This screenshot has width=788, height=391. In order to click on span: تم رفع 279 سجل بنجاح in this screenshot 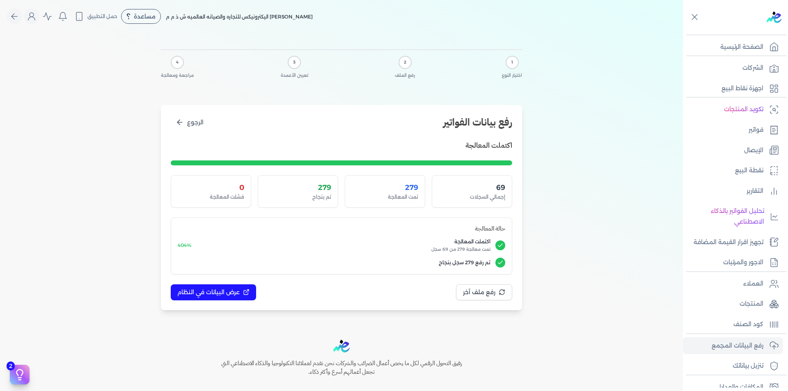, I will do `click(334, 263)`.